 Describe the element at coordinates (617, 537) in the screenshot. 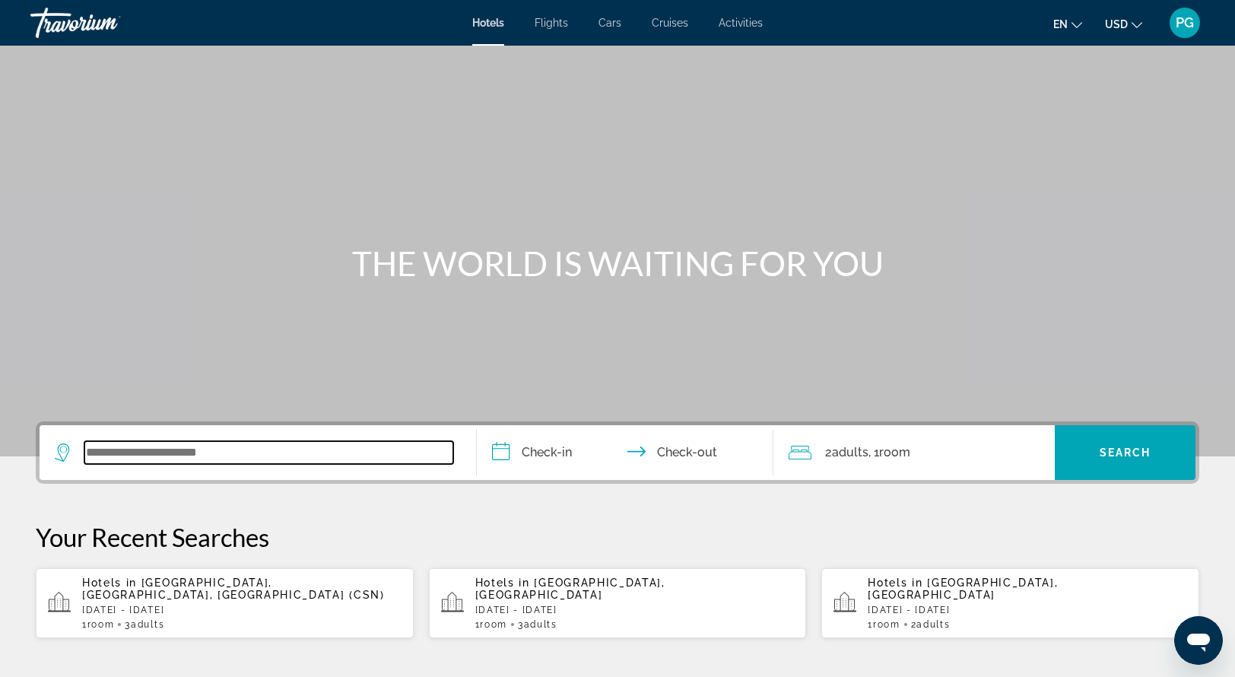

I see `p: Your Recent Searches` at that location.